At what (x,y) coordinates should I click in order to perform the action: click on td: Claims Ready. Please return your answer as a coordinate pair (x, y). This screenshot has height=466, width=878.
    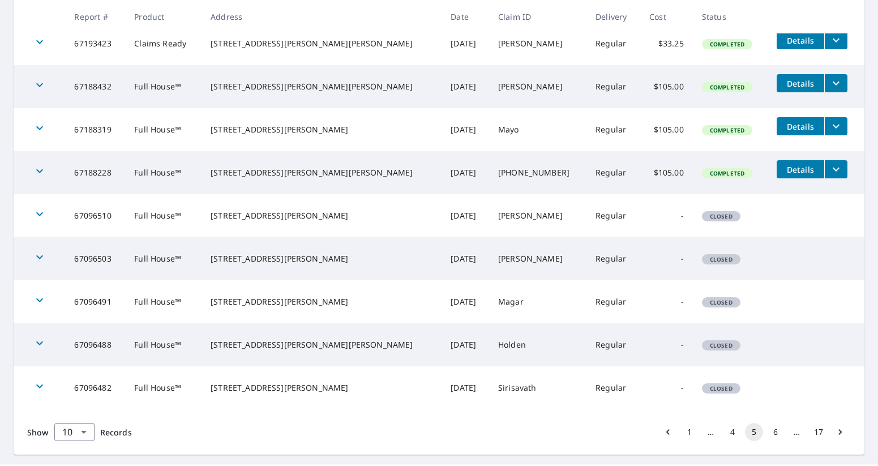
    Looking at the image, I should click on (163, 44).